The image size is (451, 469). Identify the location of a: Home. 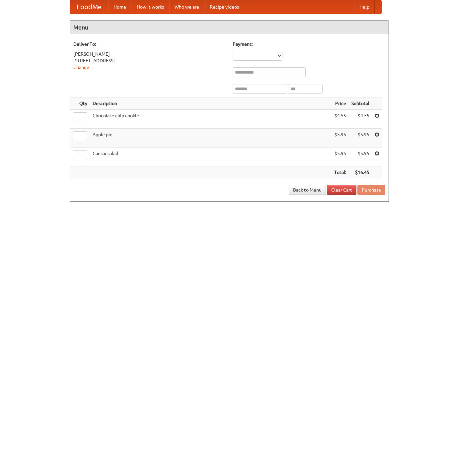
(120, 7).